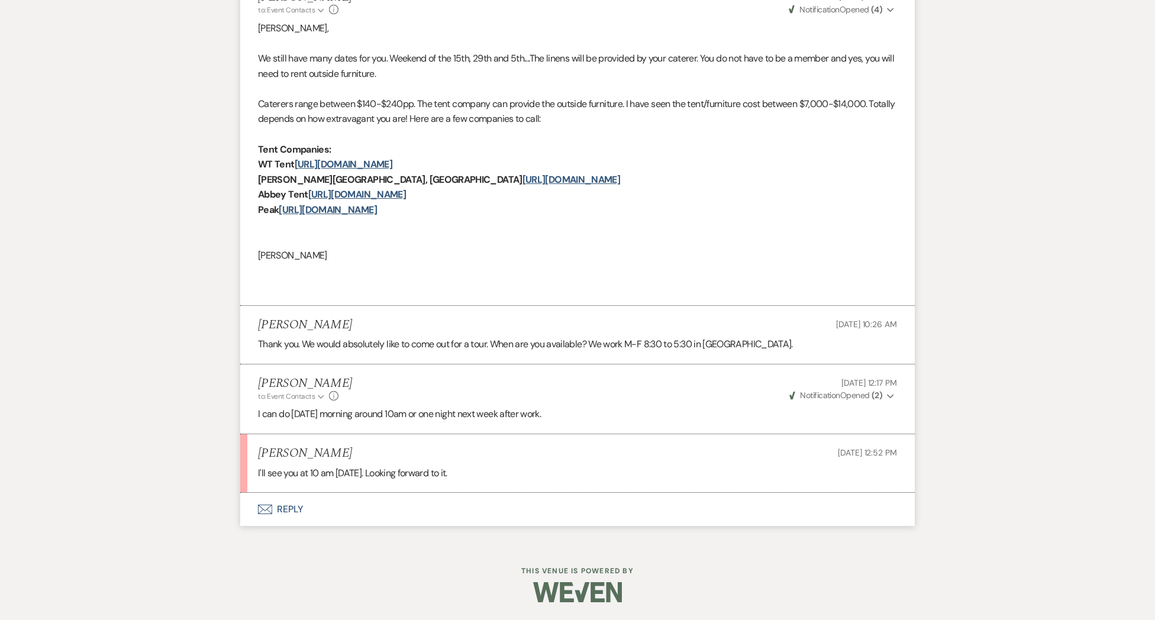 The height and width of the screenshot is (620, 1155). I want to click on button: Reply, so click(577, 509).